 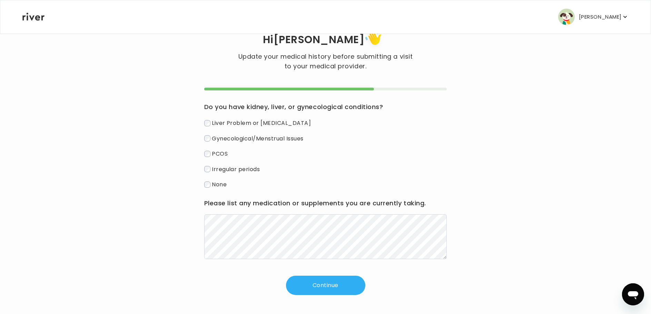 What do you see at coordinates (220, 154) in the screenshot?
I see `span: PCOS` at bounding box center [220, 154].